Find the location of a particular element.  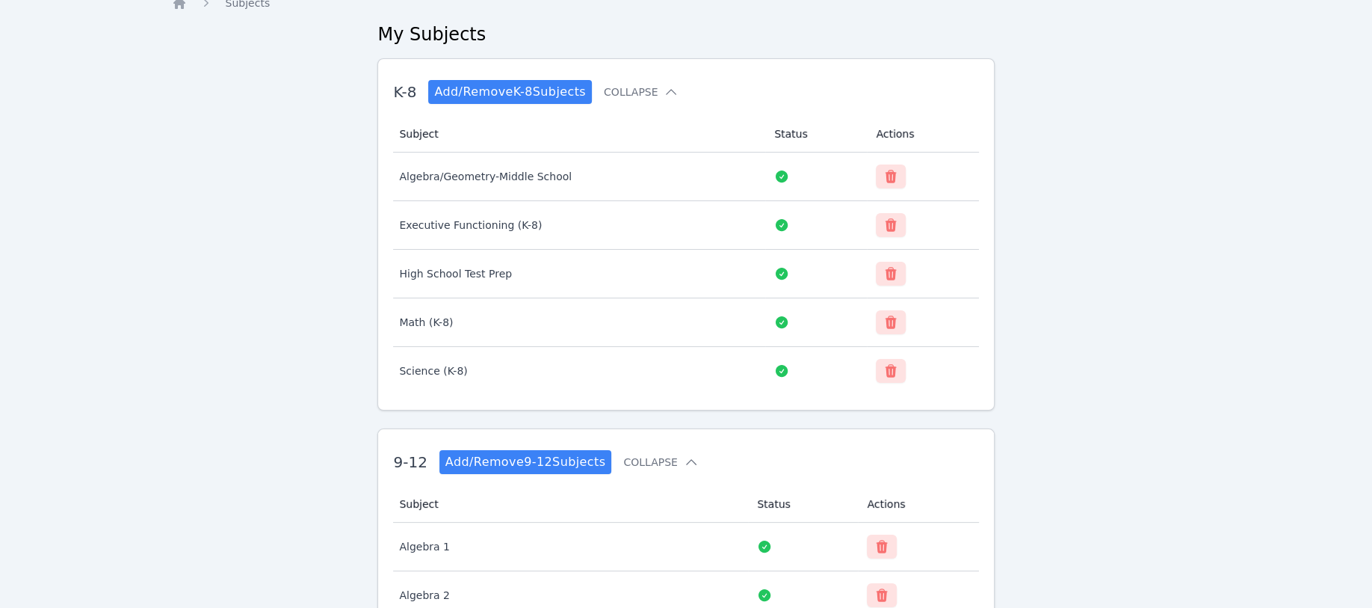

span: K-8 is located at coordinates (404, 92).